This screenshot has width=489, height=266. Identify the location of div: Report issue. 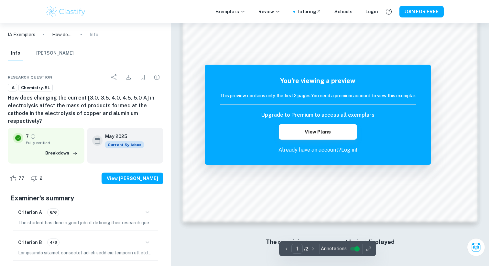
(157, 77).